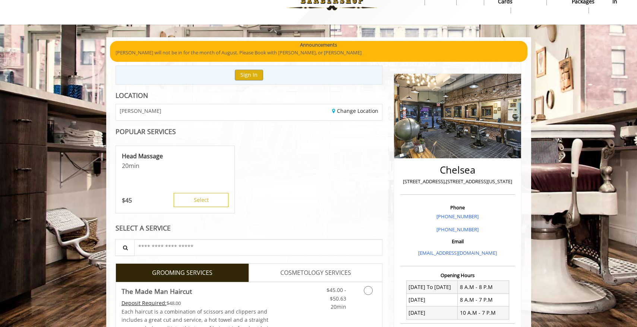 The width and height of the screenshot is (637, 327). What do you see at coordinates (484, 288) in the screenshot?
I see `td: 8 A.M - 8 P.M` at bounding box center [484, 288].